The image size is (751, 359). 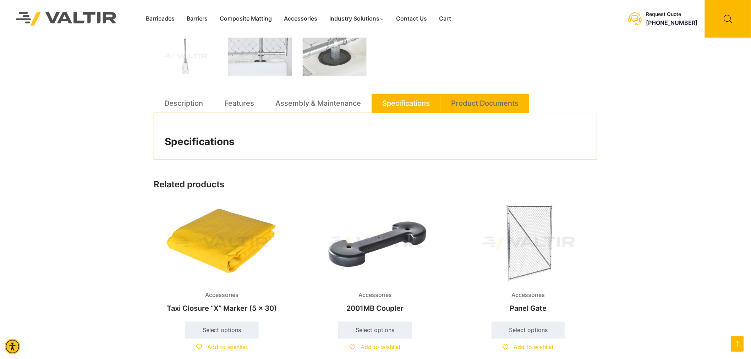 What do you see at coordinates (318, 103) in the screenshot?
I see `a: Assembly & Maintenance` at bounding box center [318, 103].